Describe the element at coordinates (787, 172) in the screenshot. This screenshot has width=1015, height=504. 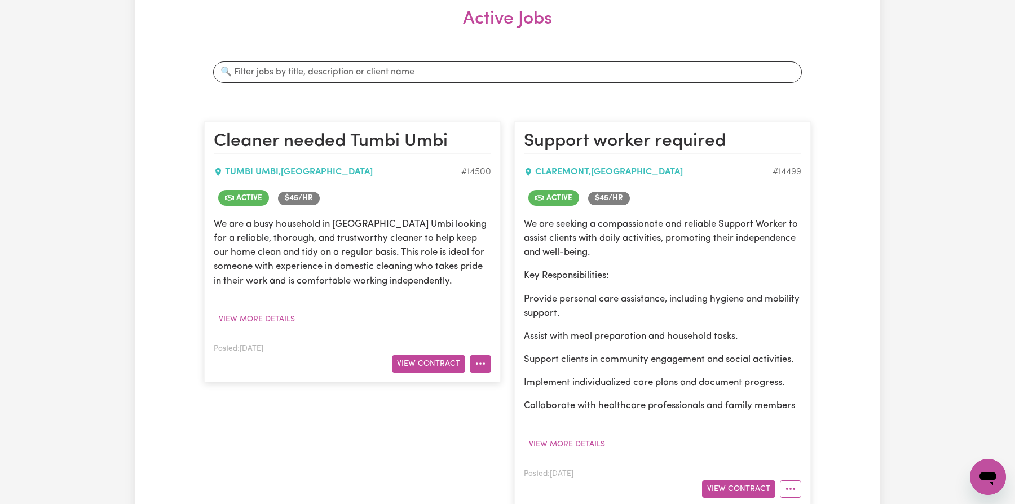
I see `div: Job ID #14499` at that location.